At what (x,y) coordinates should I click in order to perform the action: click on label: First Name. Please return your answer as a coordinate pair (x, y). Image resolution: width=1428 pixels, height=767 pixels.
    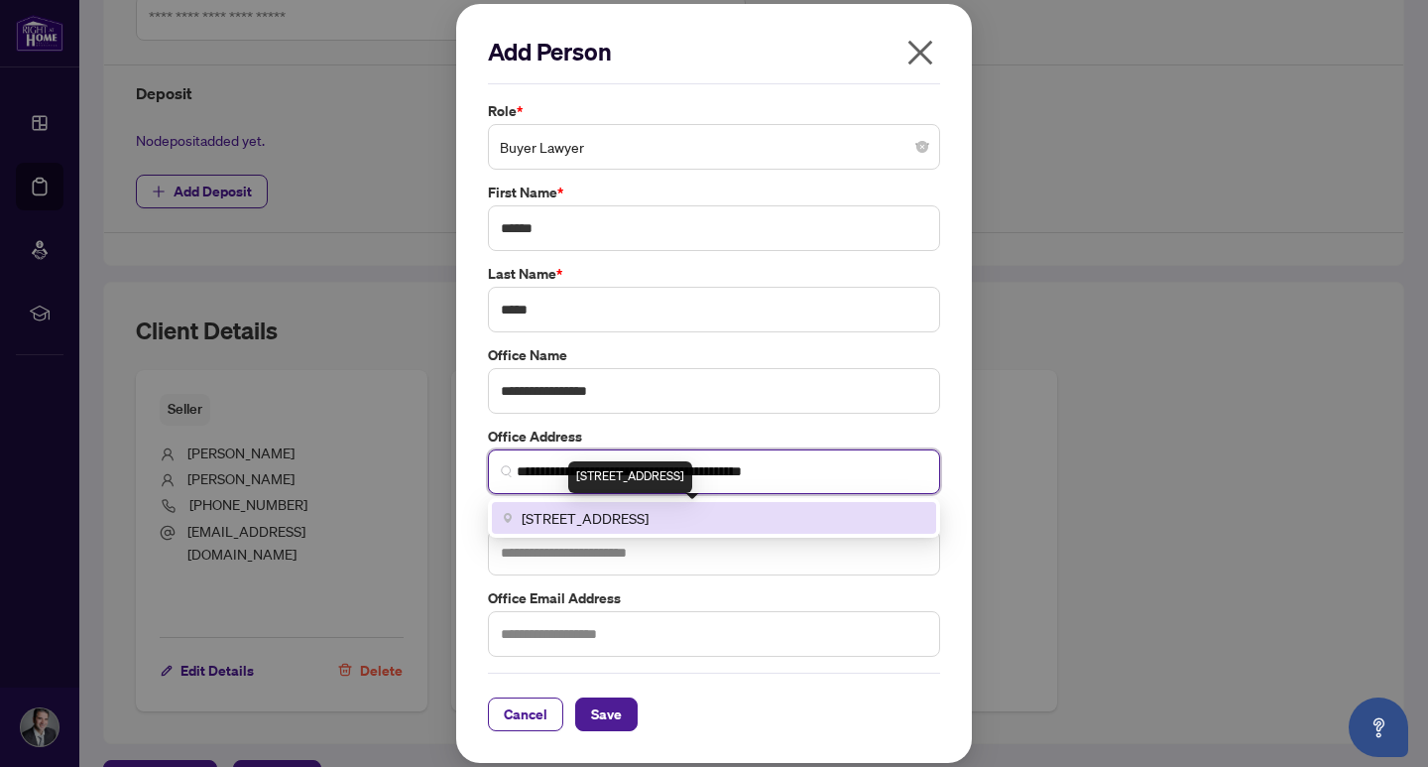
    Looking at the image, I should click on (714, 192).